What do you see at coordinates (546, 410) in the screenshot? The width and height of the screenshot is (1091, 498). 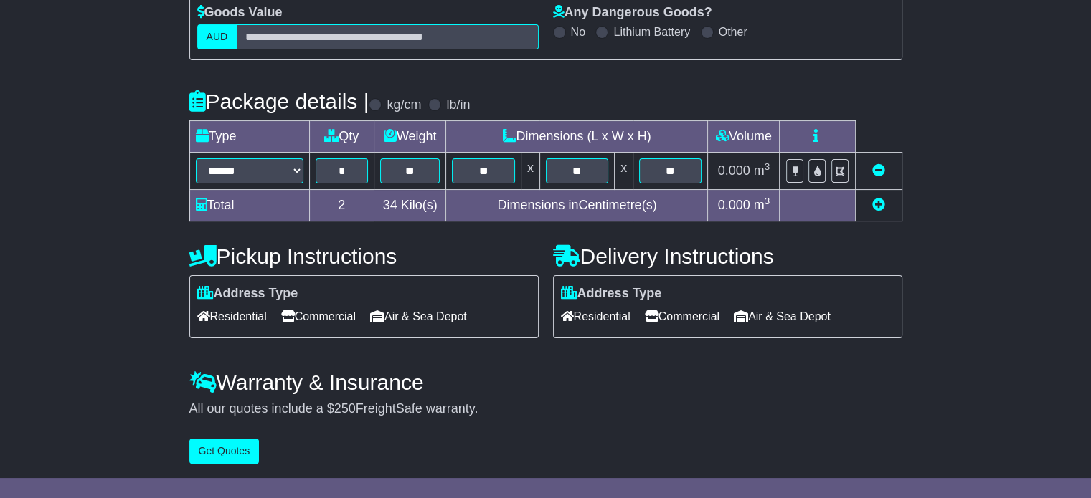 I see `div: All our quotes include a $ FreightSafe warranty.` at bounding box center [546, 410].